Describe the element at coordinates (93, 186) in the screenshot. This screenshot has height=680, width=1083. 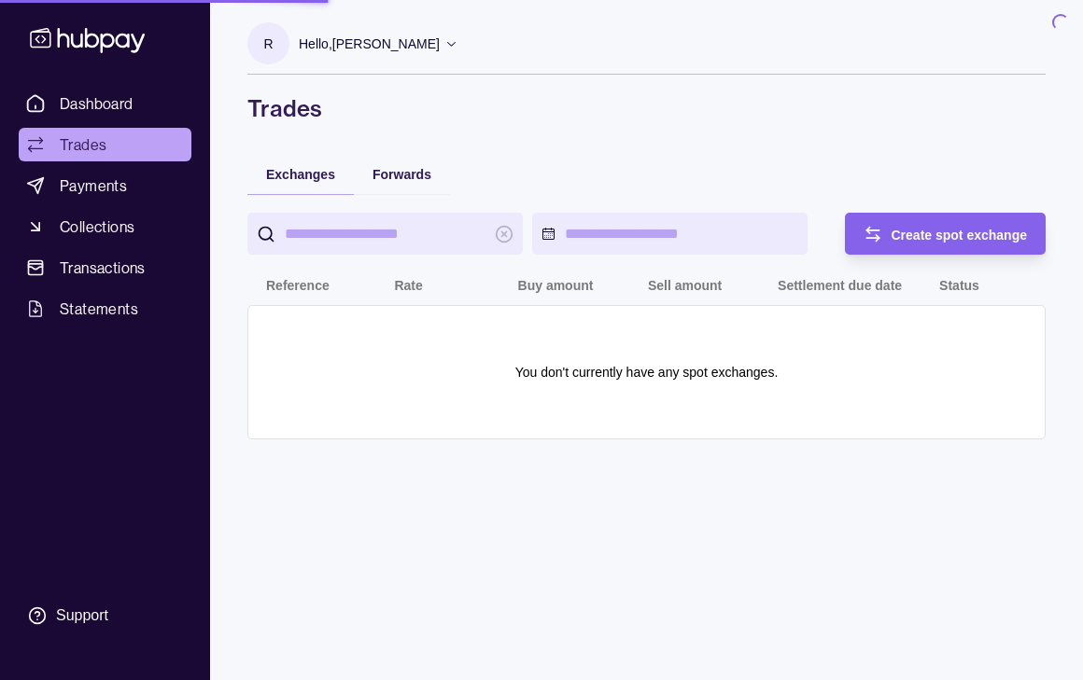
I see `span: Payments` at that location.